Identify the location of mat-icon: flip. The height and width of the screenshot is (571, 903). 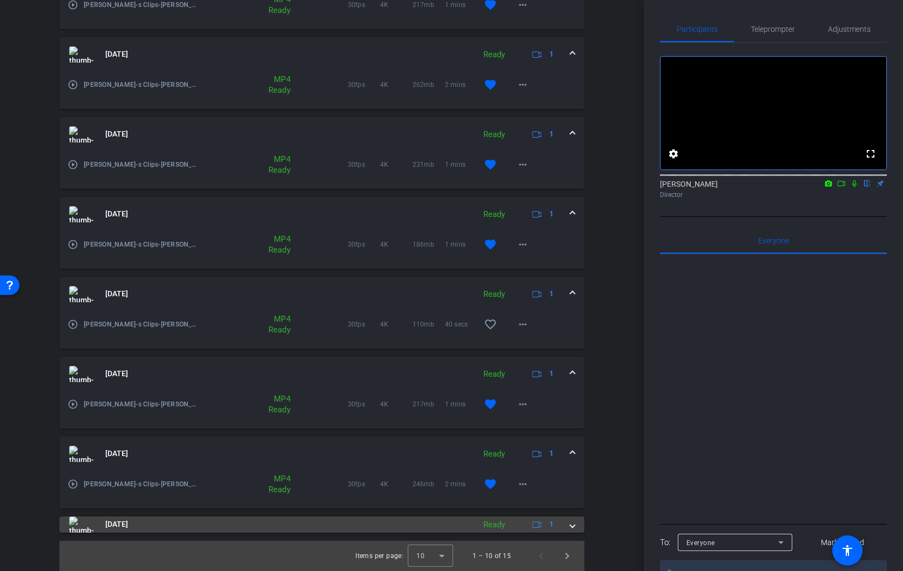
(867, 183).